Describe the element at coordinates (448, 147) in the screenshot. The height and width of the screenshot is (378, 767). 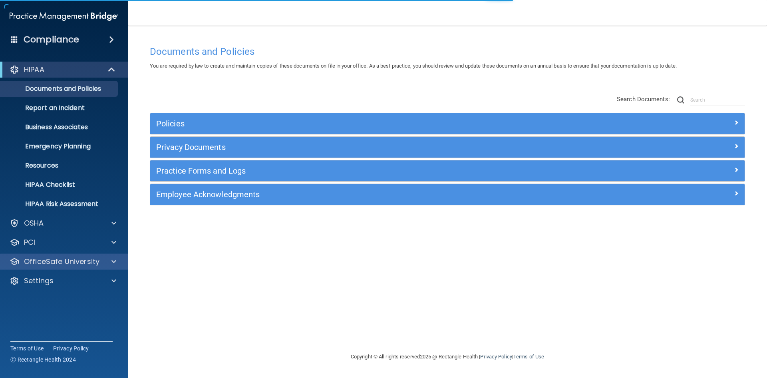
I see `a: Privacy Documents` at that location.